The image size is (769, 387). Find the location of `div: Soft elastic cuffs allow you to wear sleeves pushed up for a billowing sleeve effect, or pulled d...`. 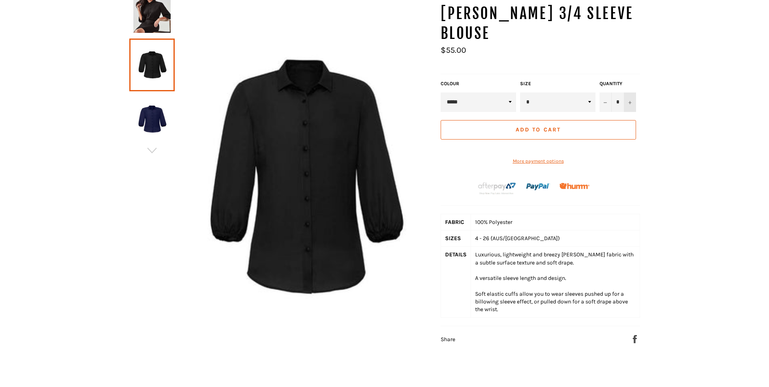

div: Soft elastic cuffs allow you to wear sleeves pushed up for a billowing sleeve effect, or pulled d... is located at coordinates (555, 301).